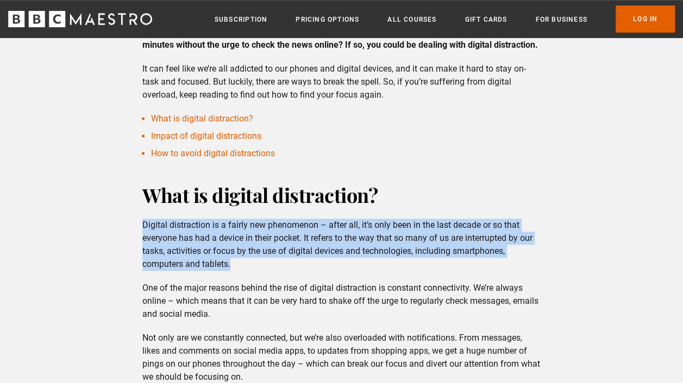  What do you see at coordinates (80, 19) in the screenshot?
I see `svg: BBC Maestro` at bounding box center [80, 19].